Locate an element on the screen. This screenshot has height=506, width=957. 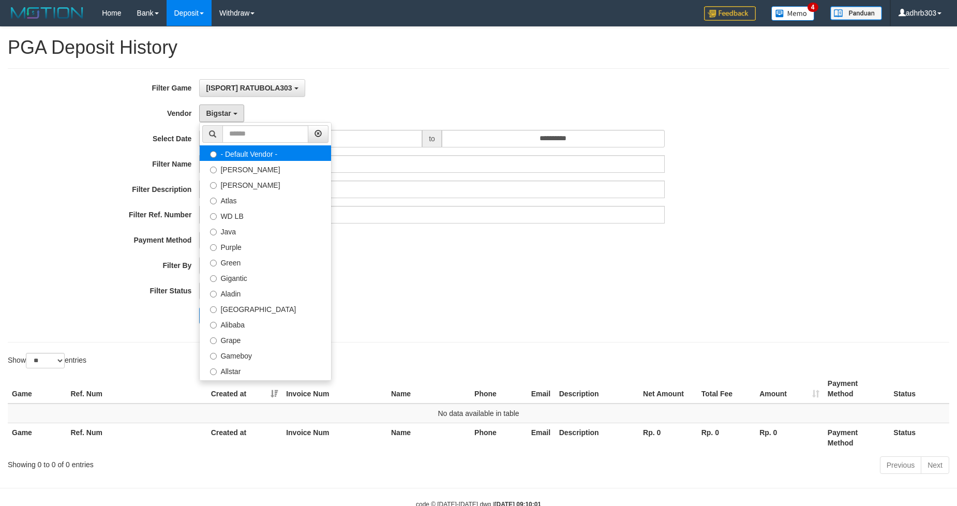
label: Gigantic is located at coordinates (265, 277).